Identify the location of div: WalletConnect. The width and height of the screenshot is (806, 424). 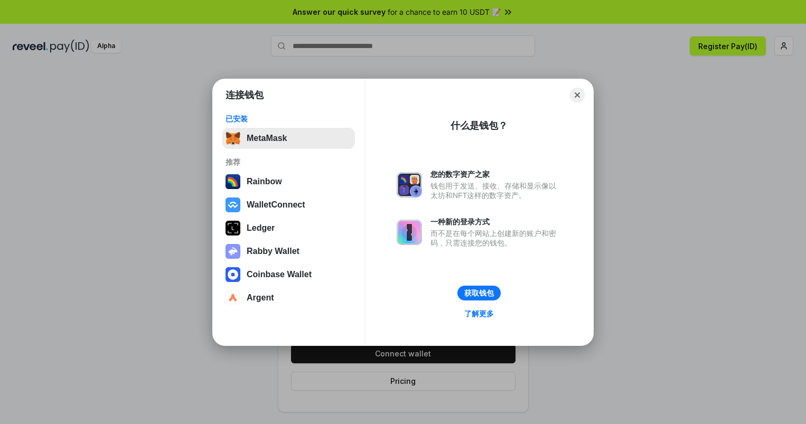
(276, 205).